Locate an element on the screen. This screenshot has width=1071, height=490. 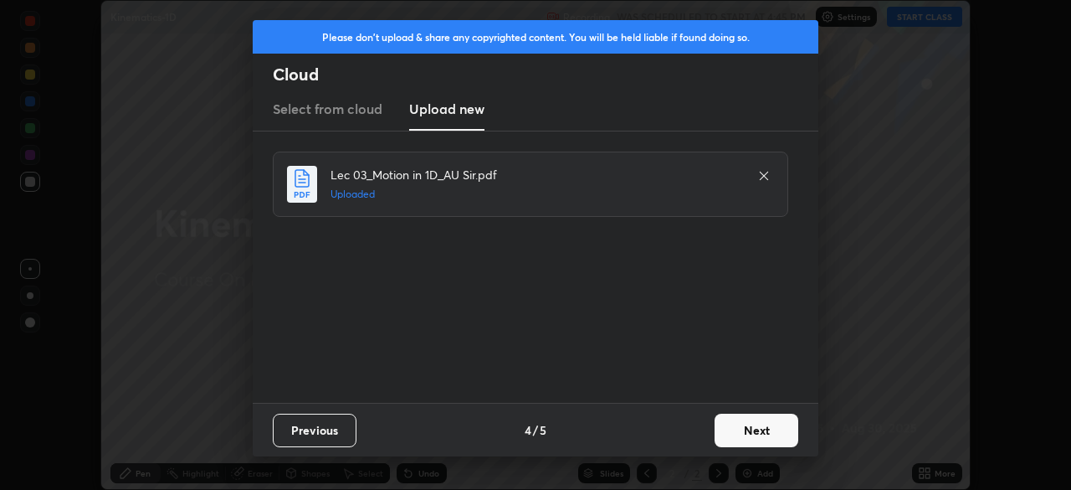
h4: Lec 03_Motion in 1D_AU Sir.pdf is located at coordinates (536, 174).